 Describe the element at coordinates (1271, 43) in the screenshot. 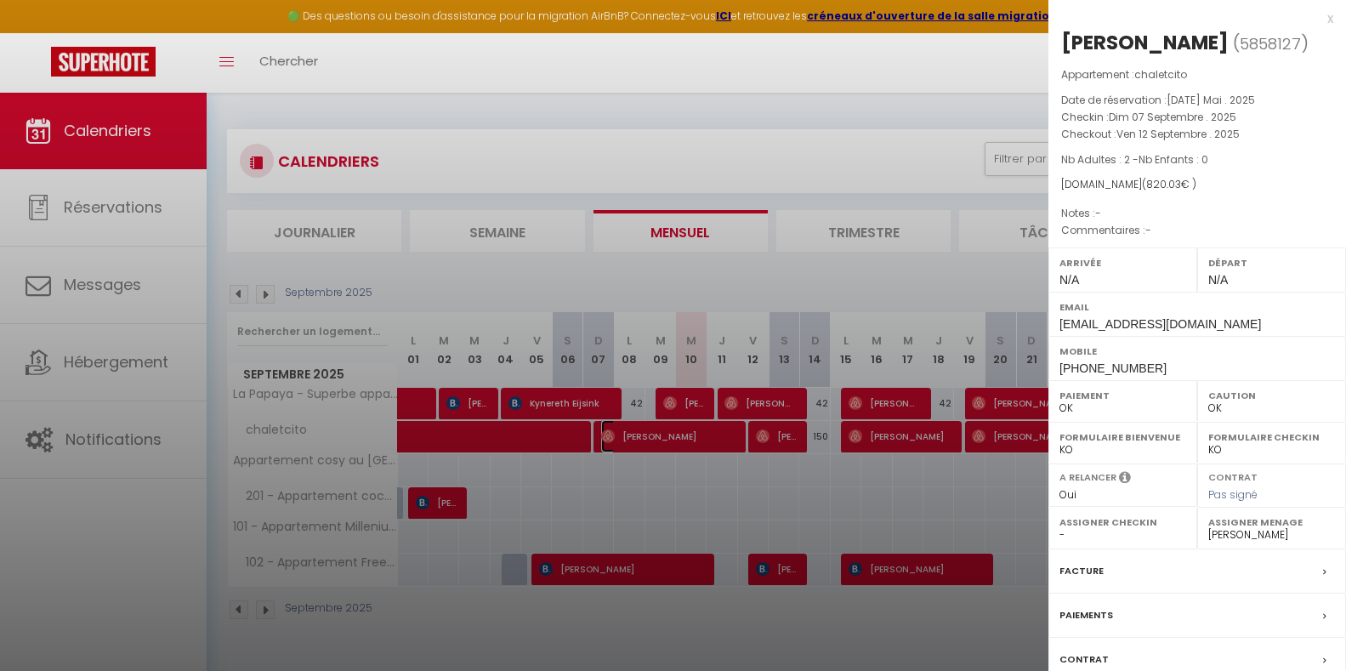

I see `span: 5858127` at that location.